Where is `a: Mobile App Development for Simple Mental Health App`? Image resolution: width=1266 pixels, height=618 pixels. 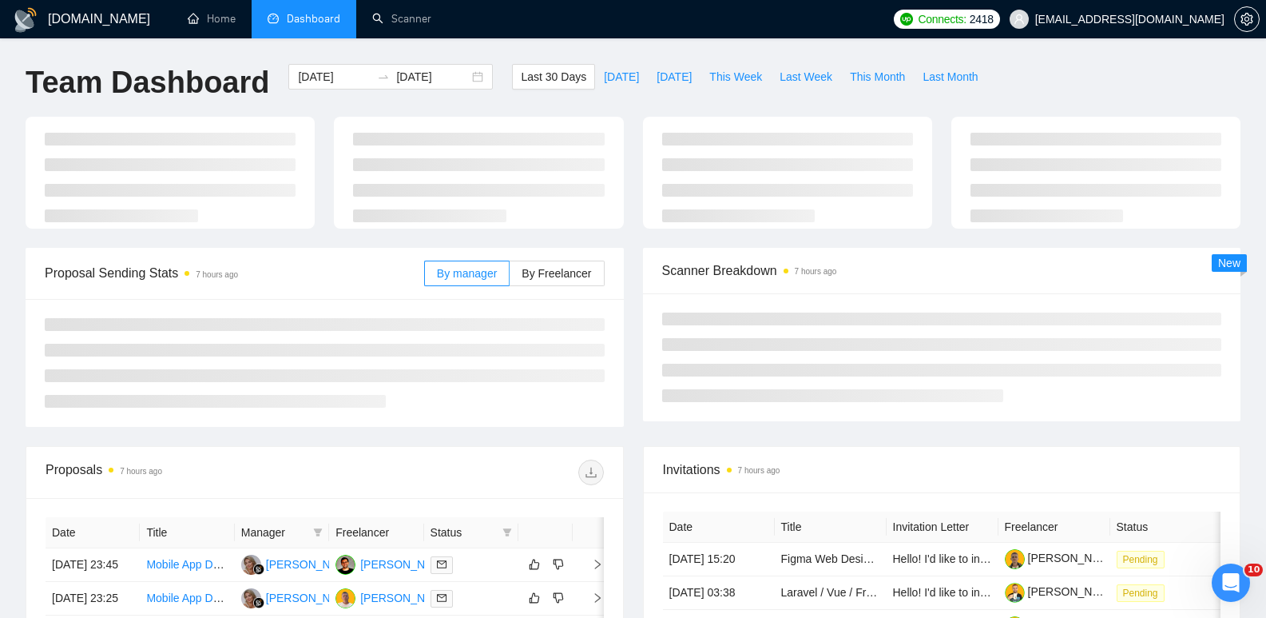 a: Mobile App Development for Simple Mental Health App is located at coordinates (282, 598).